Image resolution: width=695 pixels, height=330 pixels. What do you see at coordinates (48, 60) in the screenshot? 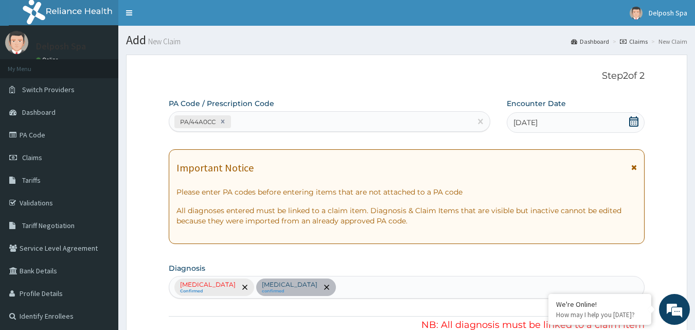
I see `a: Online` at bounding box center [48, 60].